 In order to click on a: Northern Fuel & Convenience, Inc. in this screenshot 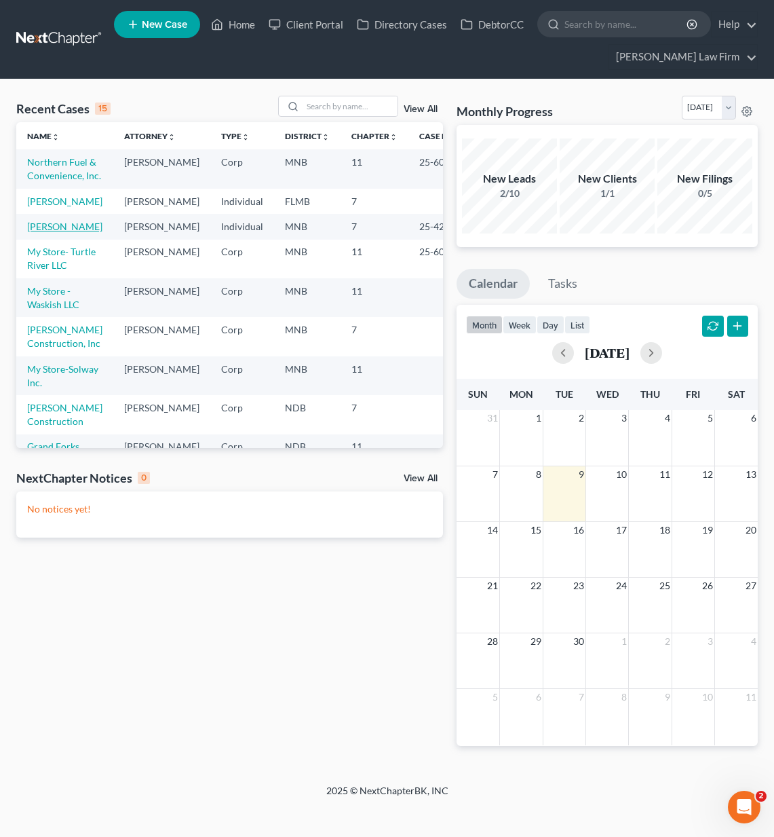, I will do `click(64, 168)`.